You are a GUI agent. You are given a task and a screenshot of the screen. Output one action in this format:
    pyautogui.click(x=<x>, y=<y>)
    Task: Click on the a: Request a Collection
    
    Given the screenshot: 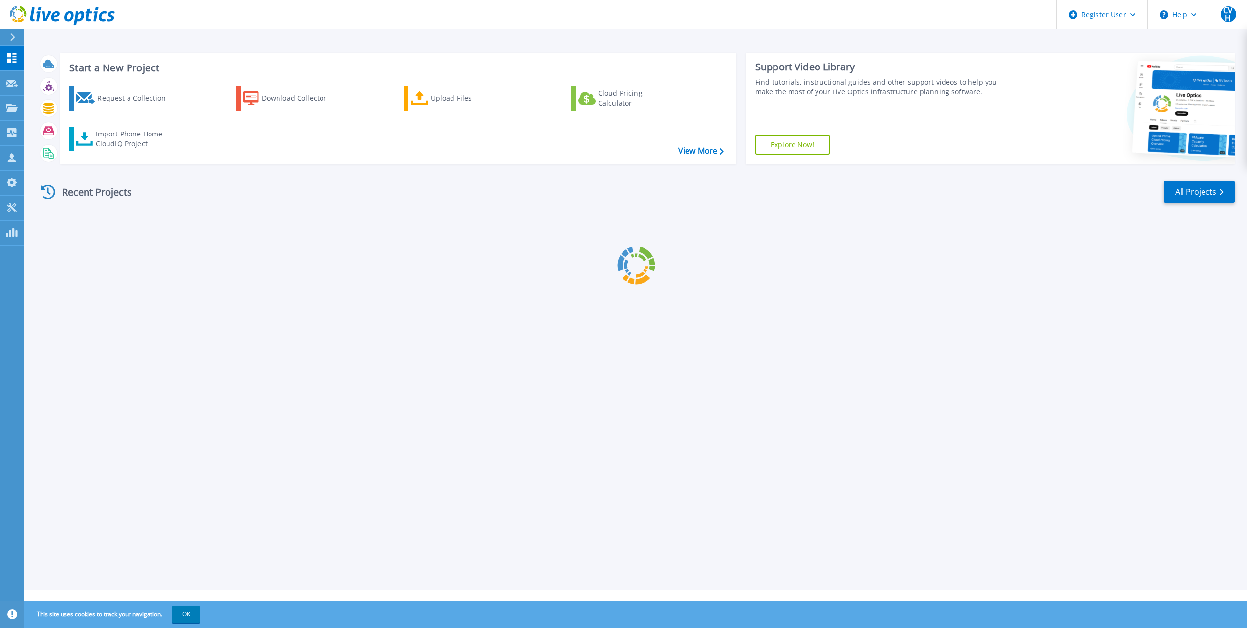 What is the action you would take?
    pyautogui.click(x=124, y=98)
    